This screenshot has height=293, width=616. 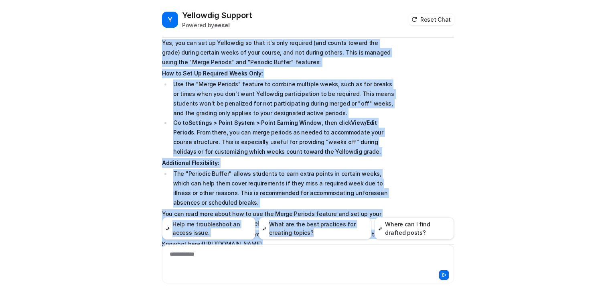 What do you see at coordinates (217, 15) in the screenshot?
I see `h2: Yellowdig Support` at bounding box center [217, 15].